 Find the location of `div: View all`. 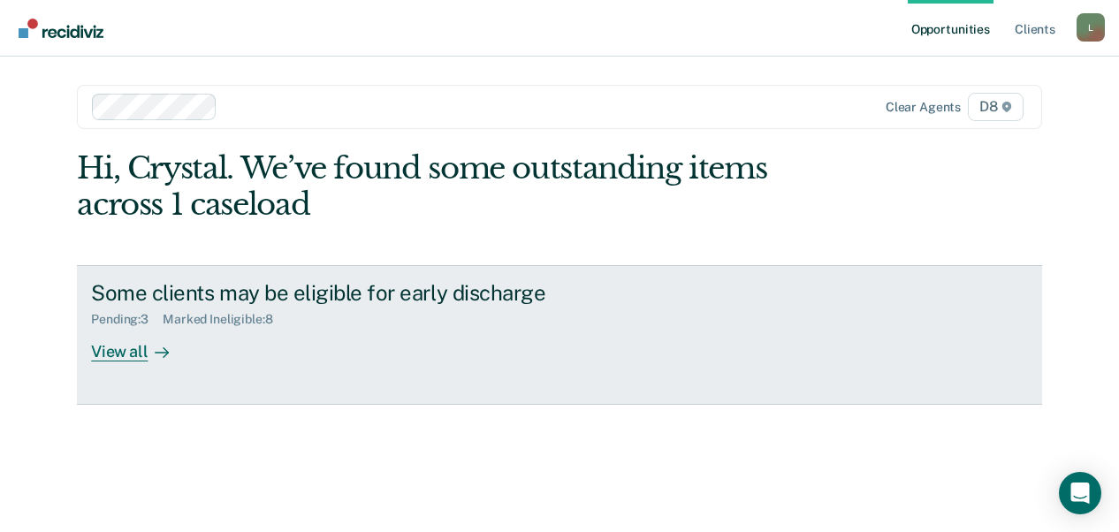

div: View all is located at coordinates (141, 344).